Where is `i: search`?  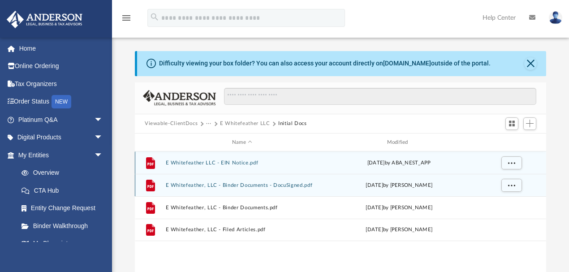
i: search is located at coordinates (155, 17).